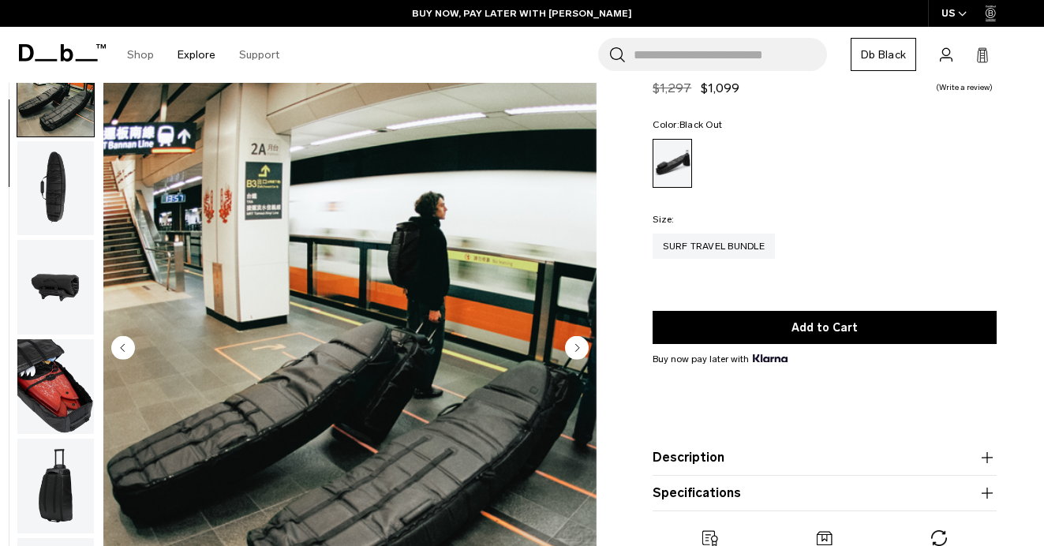 This screenshot has height=546, width=1044. Describe the element at coordinates (672, 163) in the screenshot. I see `a: Black Out` at that location.